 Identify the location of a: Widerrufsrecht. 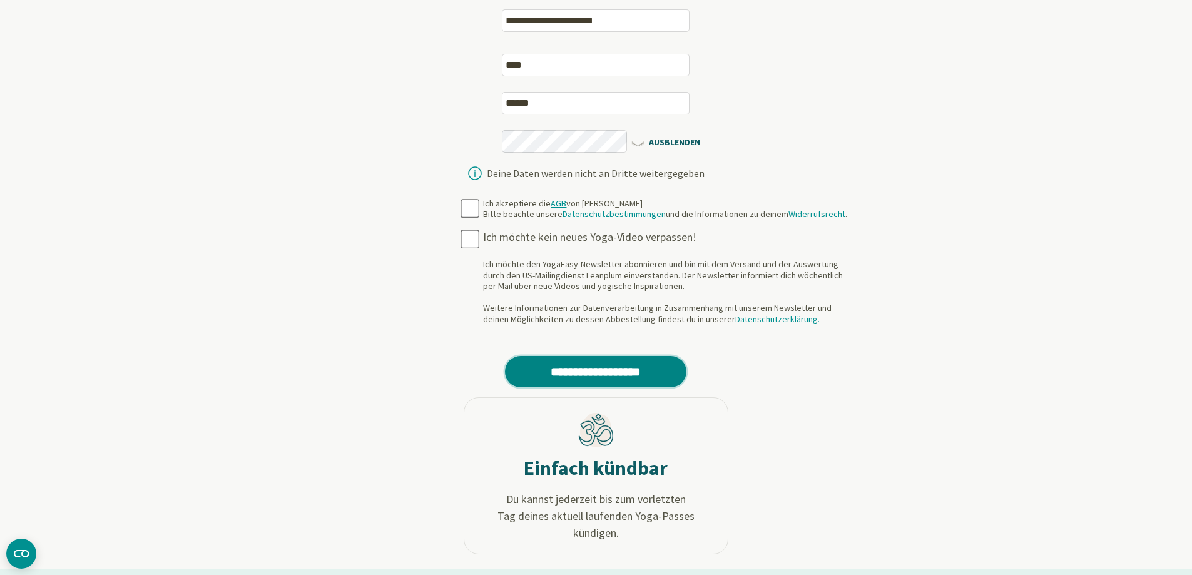
(817, 214).